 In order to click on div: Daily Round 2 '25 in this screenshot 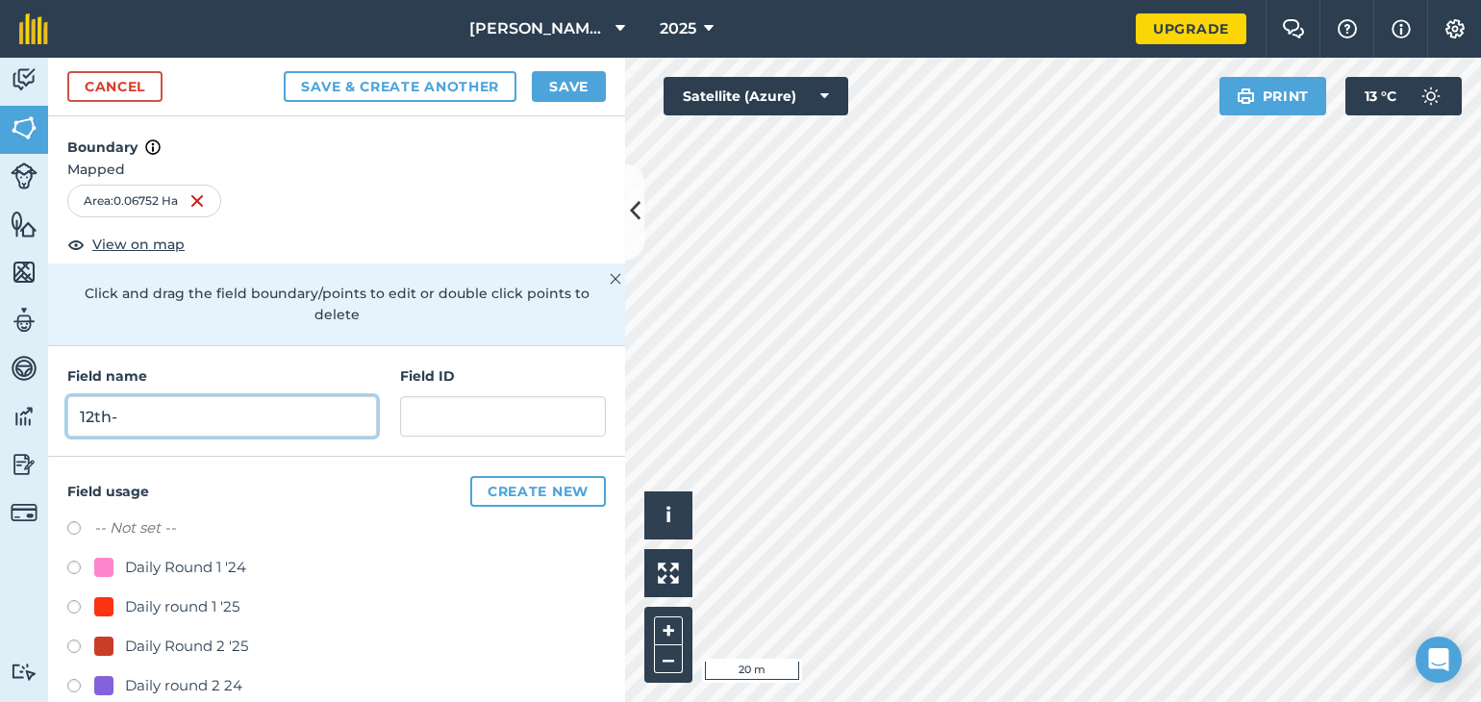, I will do `click(187, 646)`.